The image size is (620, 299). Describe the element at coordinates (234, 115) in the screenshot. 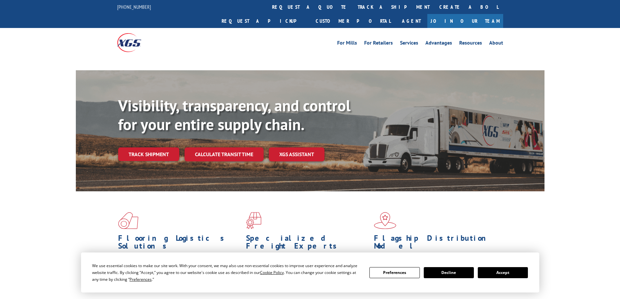

I see `b: Visibility, transparency, and control for your entire supply chain.` at that location.